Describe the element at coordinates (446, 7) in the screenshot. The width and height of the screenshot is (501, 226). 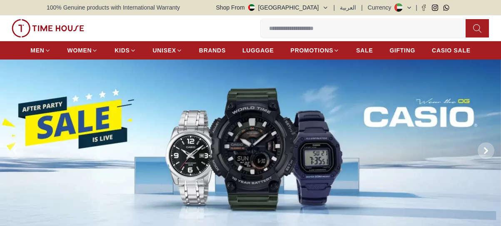
I see `a: Whatsapp` at that location.